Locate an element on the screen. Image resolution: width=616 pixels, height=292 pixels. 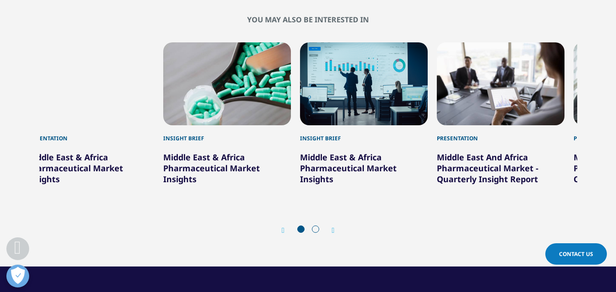
h2: You may also be interested in is located at coordinates (308, 20).